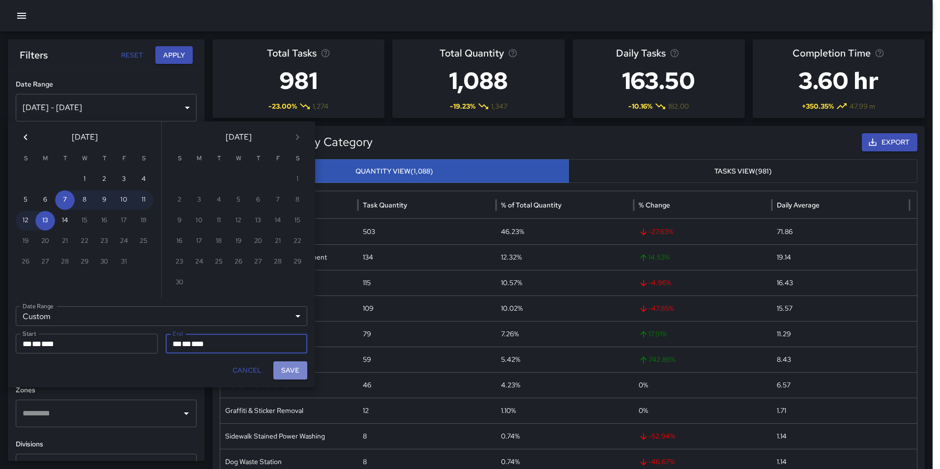  What do you see at coordinates (161, 316) in the screenshot?
I see `div: Custom` at bounding box center [161, 316].